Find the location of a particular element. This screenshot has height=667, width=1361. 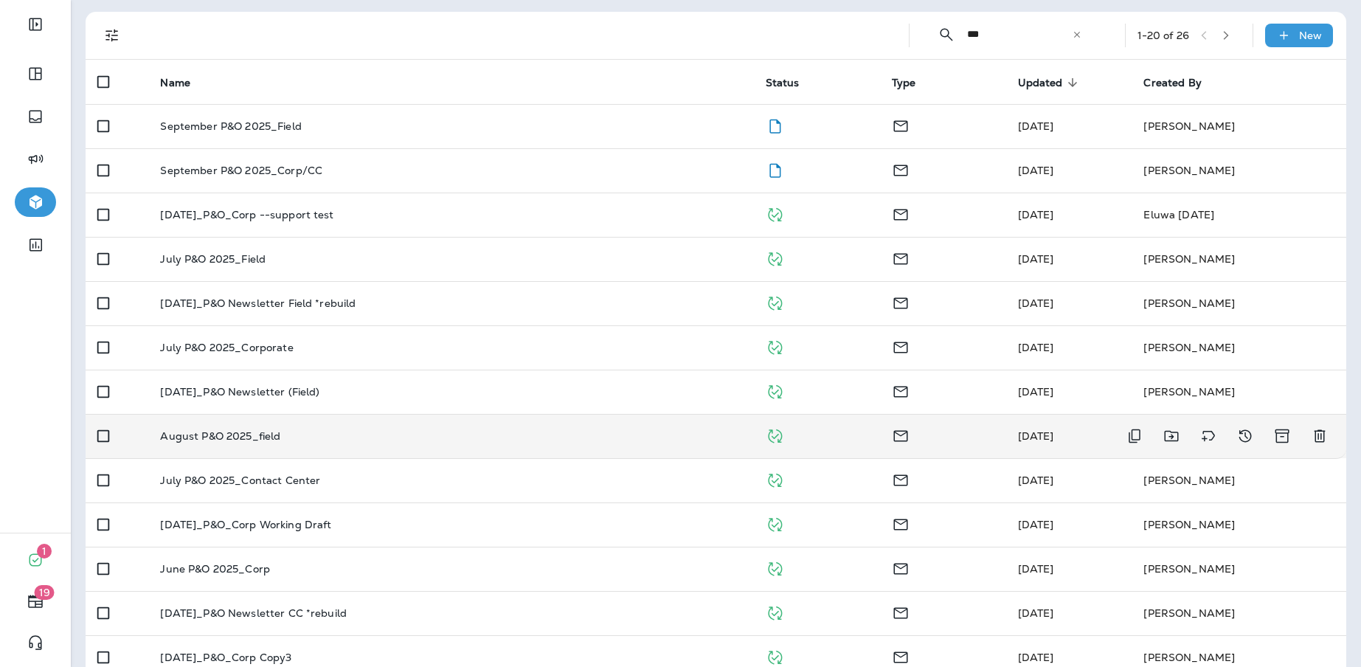

button: 1 is located at coordinates (35, 560).